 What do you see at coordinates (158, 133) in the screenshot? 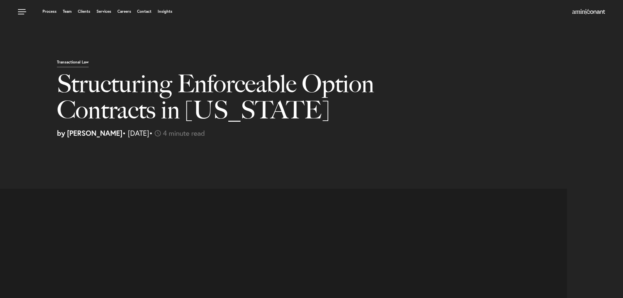
I see `img: icon-time-light.svg` at bounding box center [158, 133].